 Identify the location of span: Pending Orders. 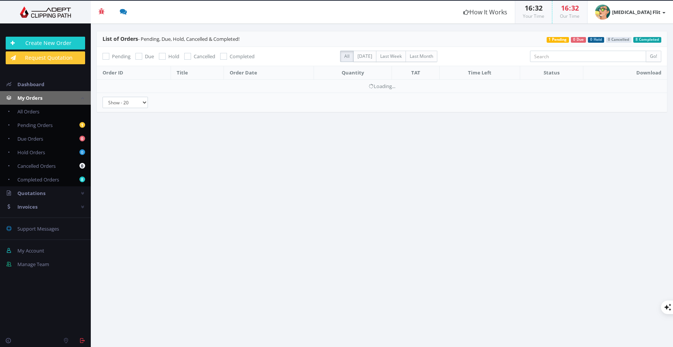
(35, 125).